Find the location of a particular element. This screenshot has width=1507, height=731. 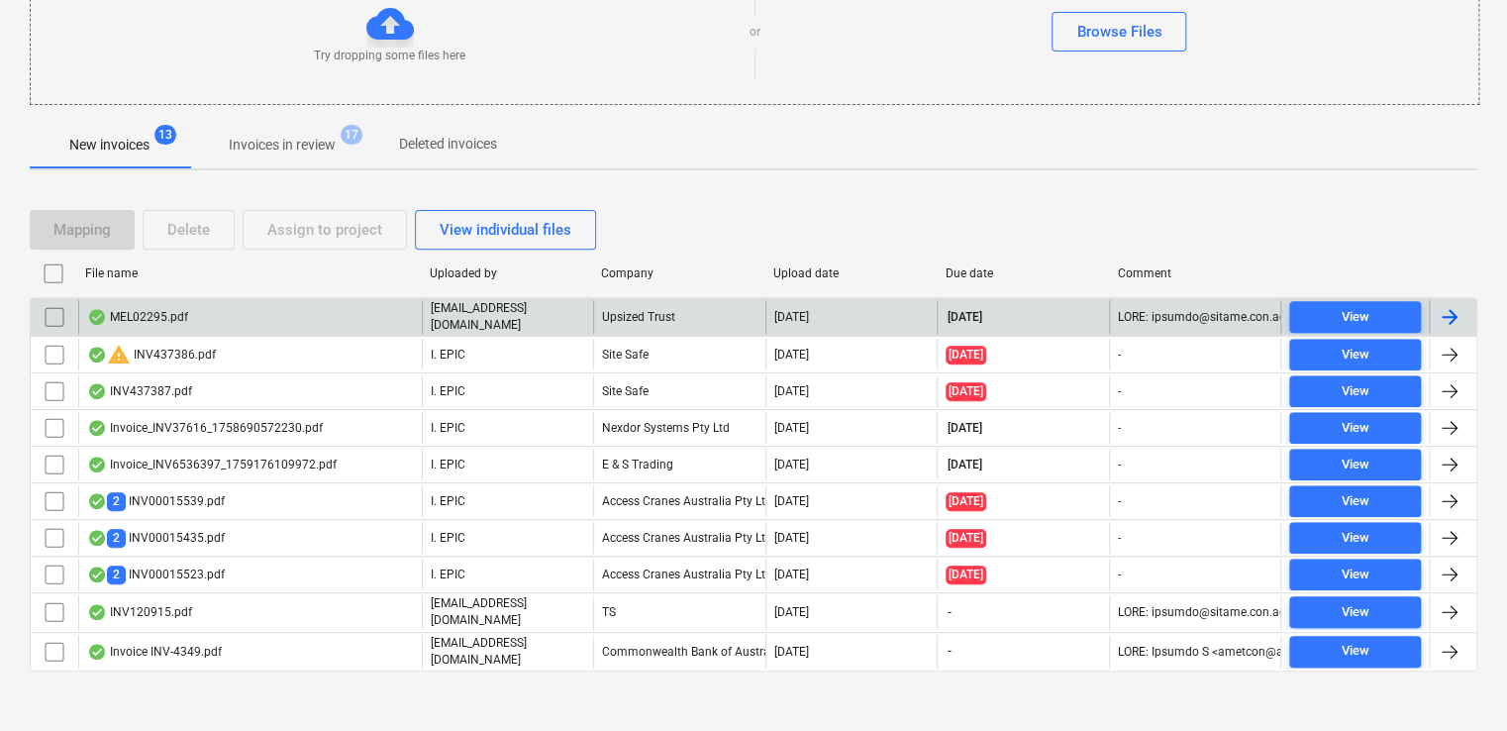

div: INV437387.pdf is located at coordinates (140, 391).